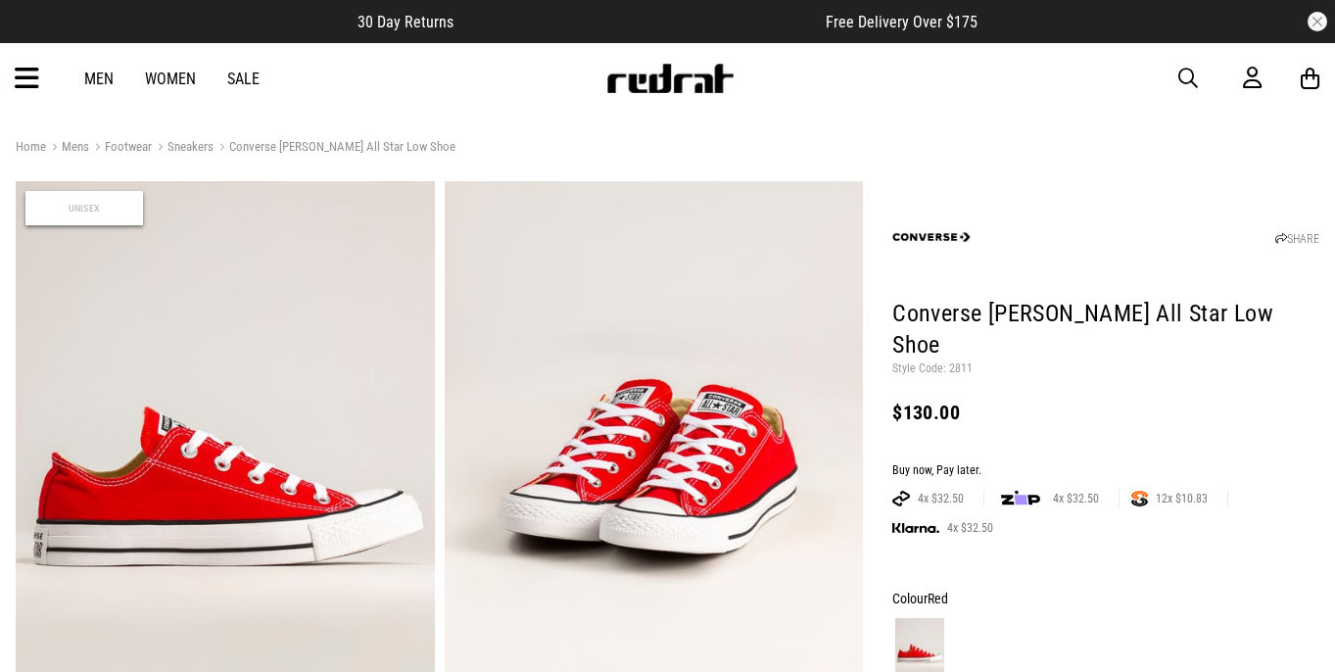  What do you see at coordinates (1106, 369) in the screenshot?
I see `p: Style Code: 2811` at bounding box center [1106, 369].